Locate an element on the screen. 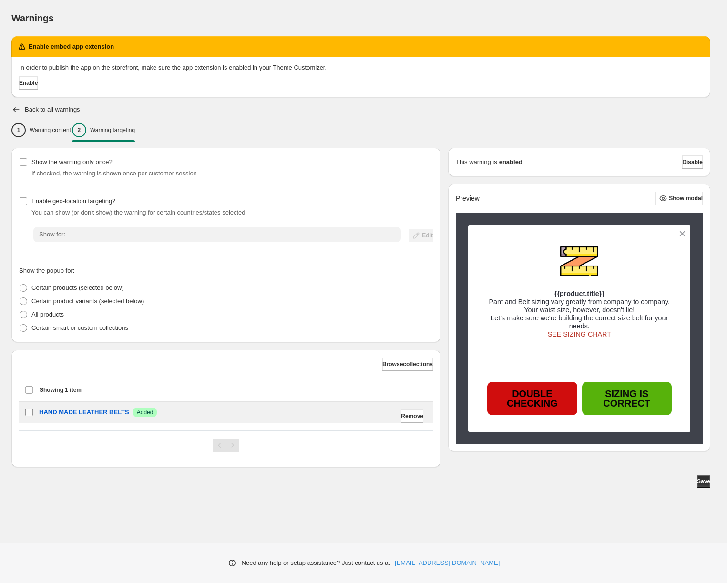 The width and height of the screenshot is (727, 583). p: Certain smart or custom collections is located at coordinates (80, 328).